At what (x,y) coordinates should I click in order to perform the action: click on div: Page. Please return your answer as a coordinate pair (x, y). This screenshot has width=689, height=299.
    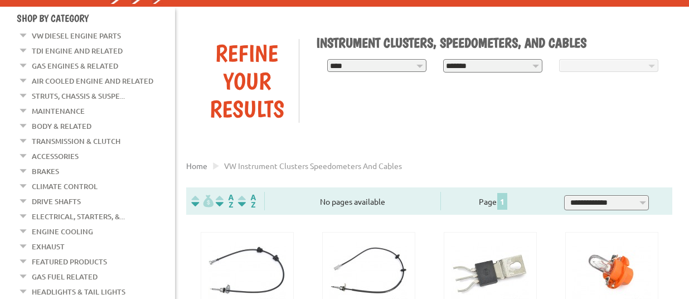
    Looking at the image, I should click on (493, 201).